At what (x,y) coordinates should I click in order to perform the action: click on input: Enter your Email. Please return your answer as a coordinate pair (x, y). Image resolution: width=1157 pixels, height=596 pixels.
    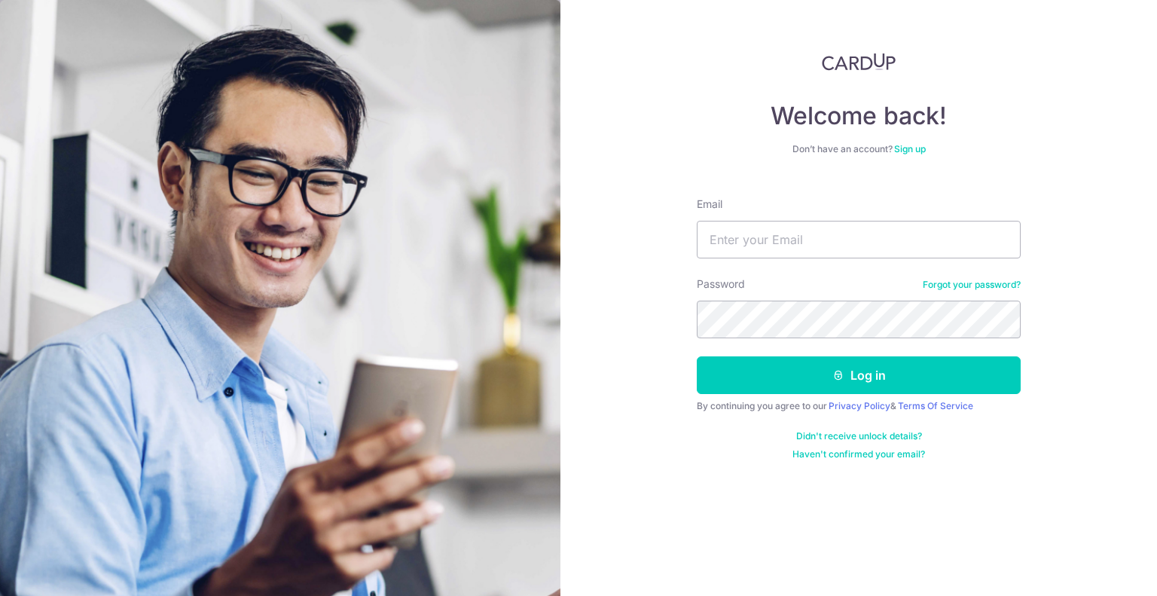
    Looking at the image, I should click on (858, 239).